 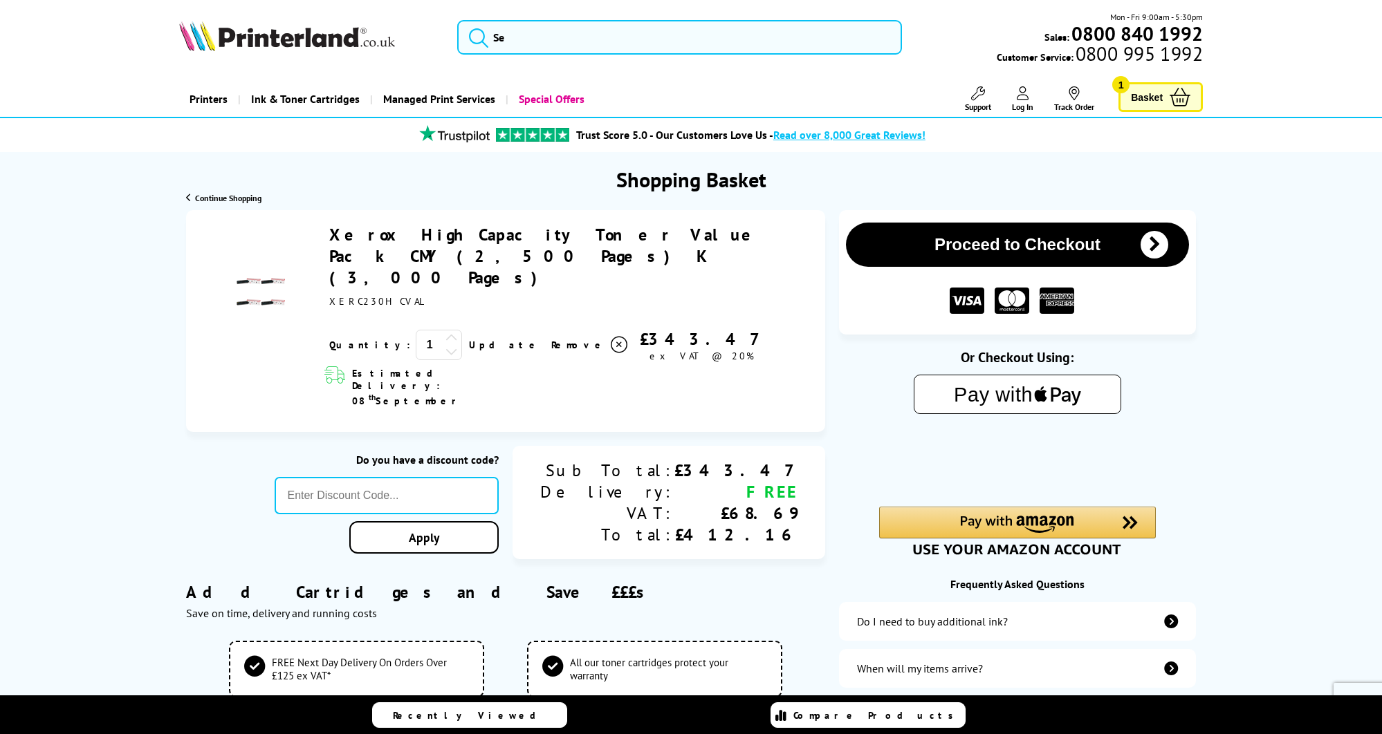 What do you see at coordinates (372, 397) in the screenshot?
I see `sup: th` at bounding box center [372, 397].